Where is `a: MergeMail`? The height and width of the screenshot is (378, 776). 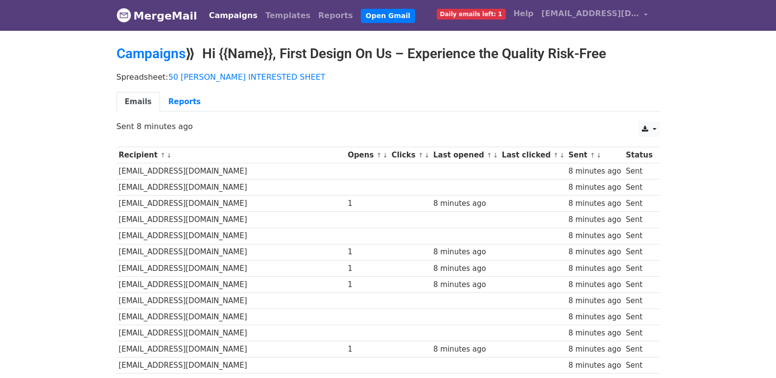
a: MergeMail is located at coordinates (157, 16).